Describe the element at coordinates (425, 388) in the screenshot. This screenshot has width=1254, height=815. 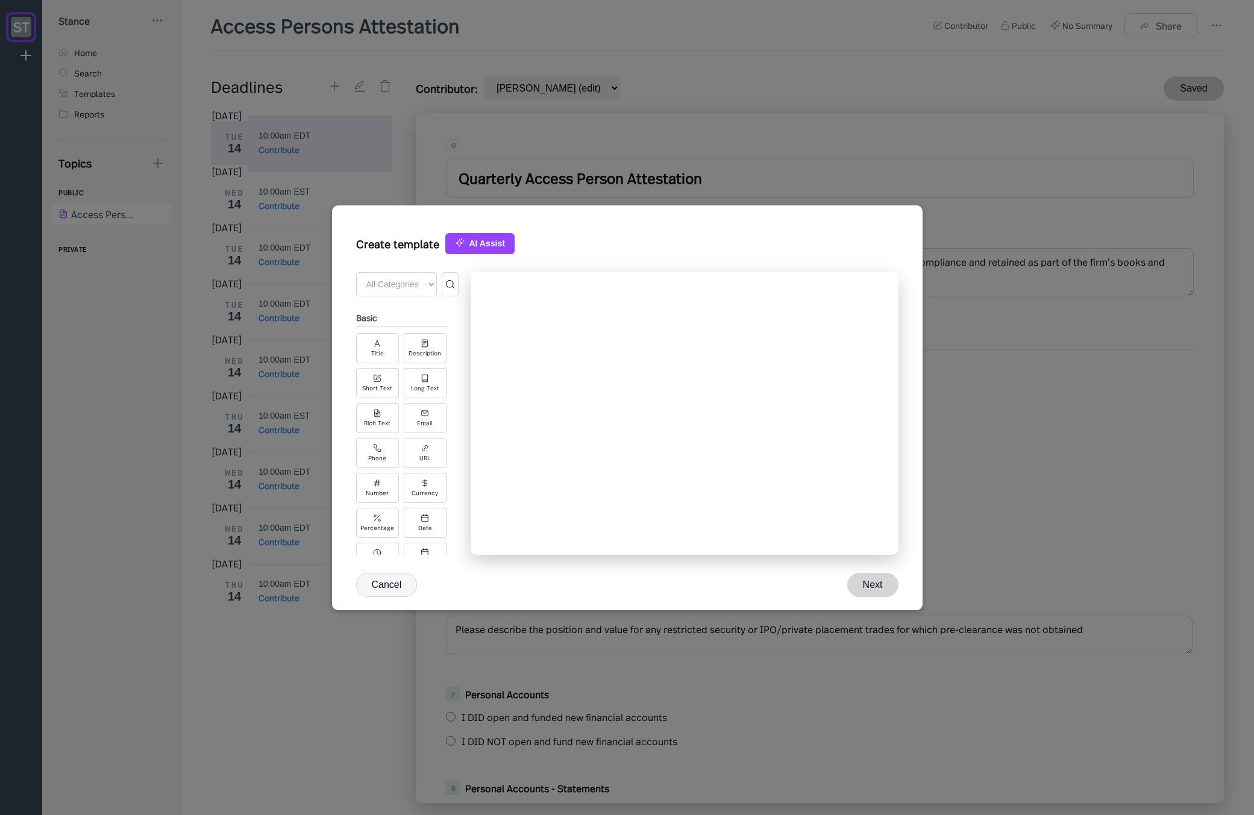
I see `div: Long Text` at that location.